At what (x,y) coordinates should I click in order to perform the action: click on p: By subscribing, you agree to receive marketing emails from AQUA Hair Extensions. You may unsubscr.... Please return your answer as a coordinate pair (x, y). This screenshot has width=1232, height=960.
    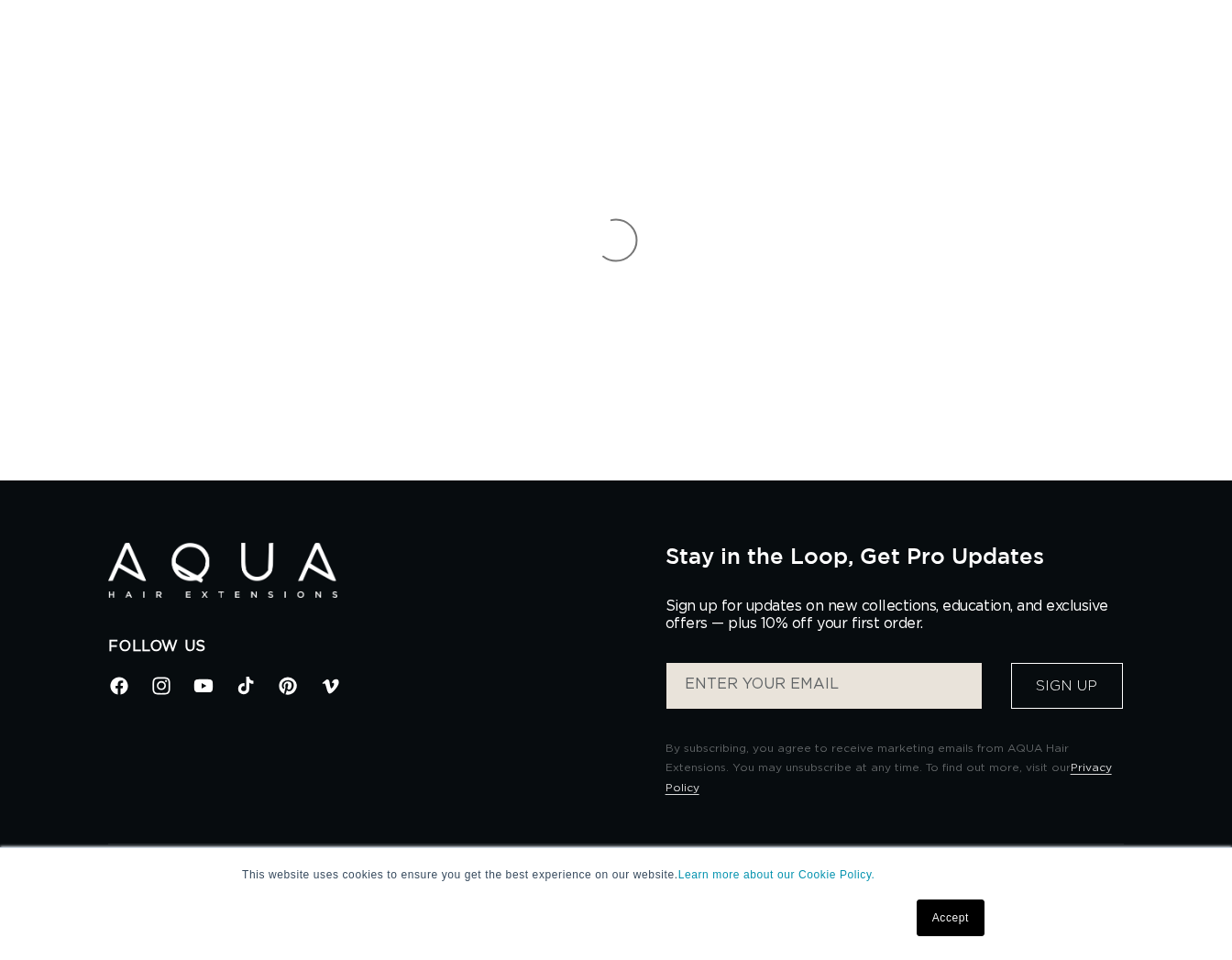
    Looking at the image, I should click on (895, 769).